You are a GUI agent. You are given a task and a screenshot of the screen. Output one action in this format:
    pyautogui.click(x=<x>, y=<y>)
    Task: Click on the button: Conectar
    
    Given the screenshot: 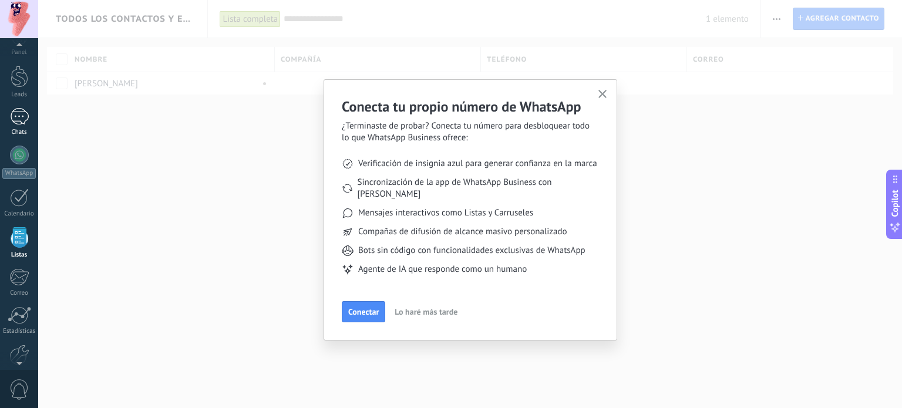 What is the action you would take?
    pyautogui.click(x=363, y=312)
    